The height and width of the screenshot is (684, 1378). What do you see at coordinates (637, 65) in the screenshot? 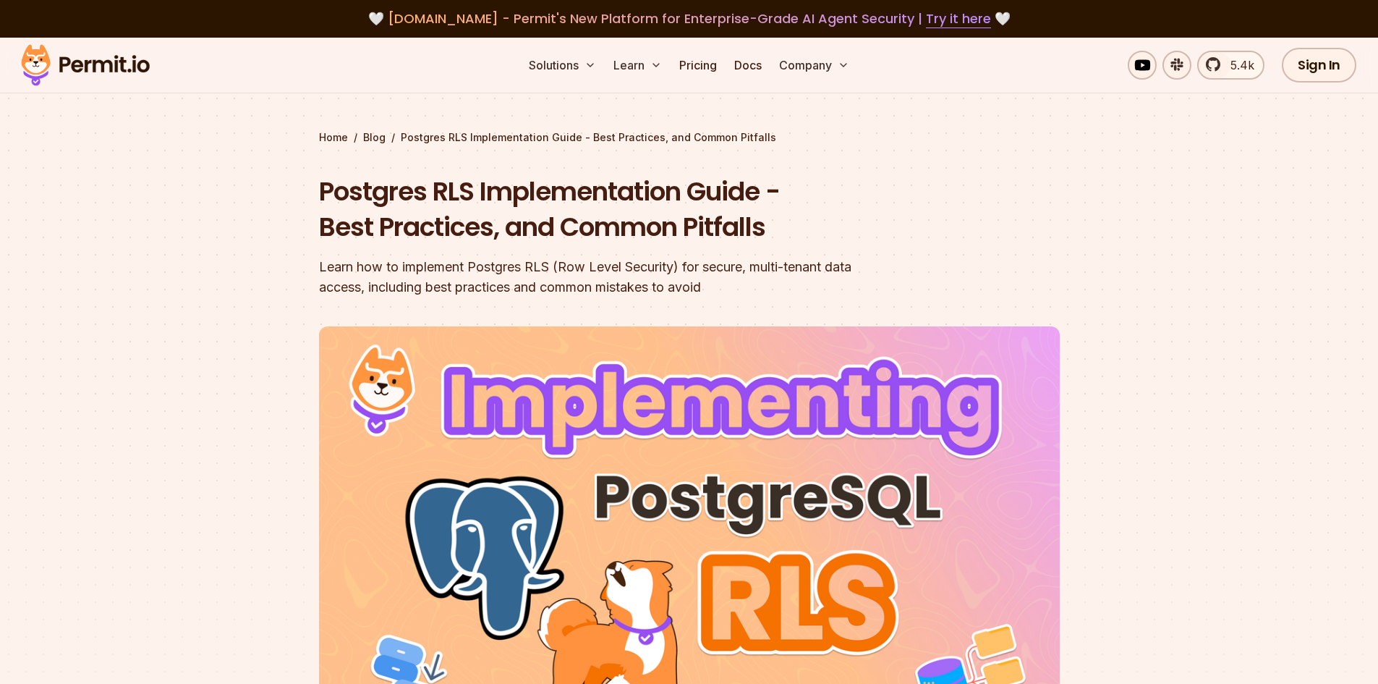
I see `button: Learn` at bounding box center [637, 65].